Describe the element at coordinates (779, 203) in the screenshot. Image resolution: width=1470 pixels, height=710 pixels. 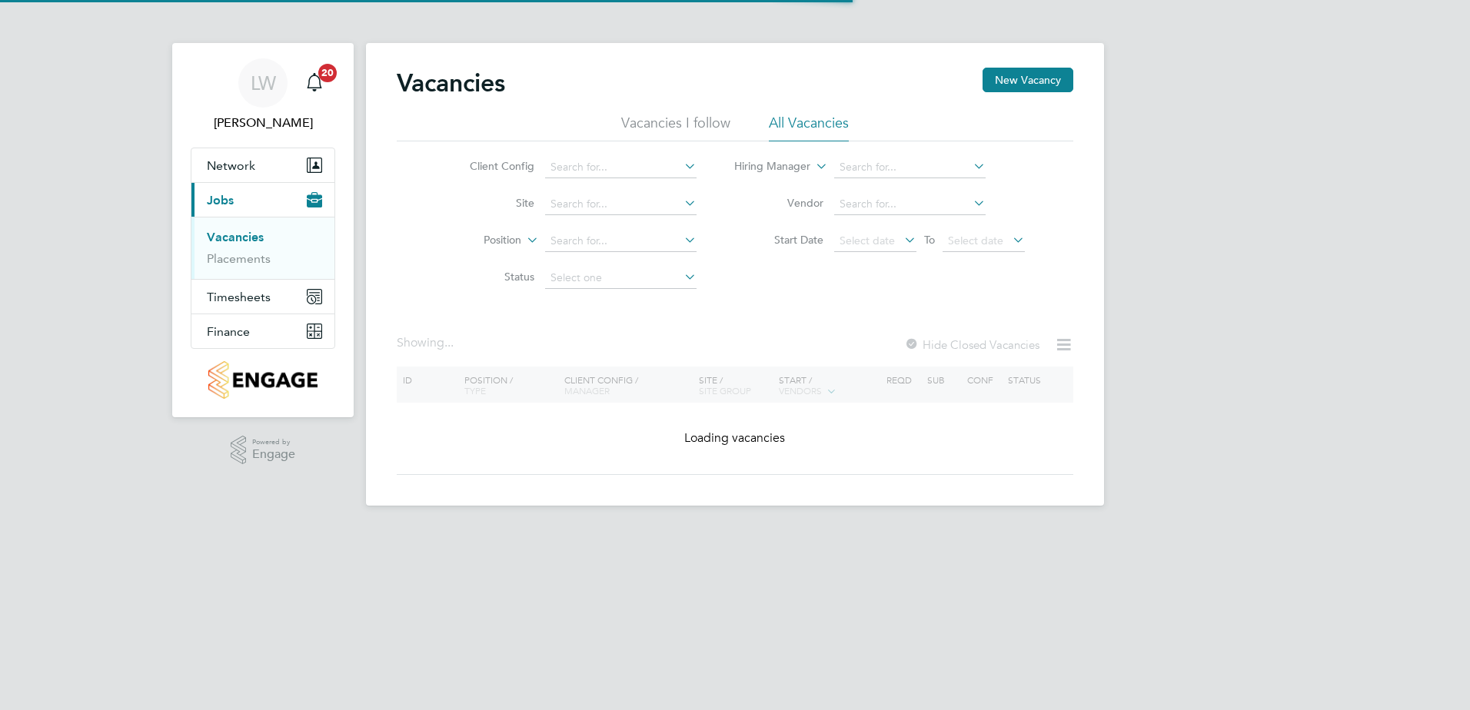
I see `label: Vendor` at that location.